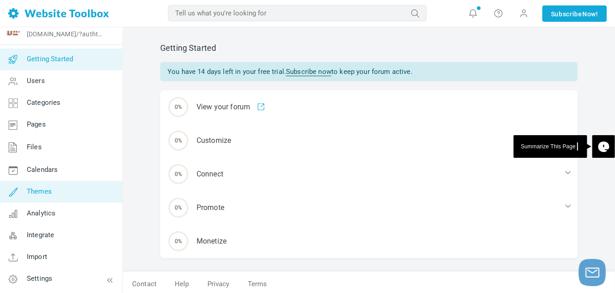 The width and height of the screenshot is (615, 293). Describe the element at coordinates (144, 284) in the screenshot. I see `a: Contact` at that location.